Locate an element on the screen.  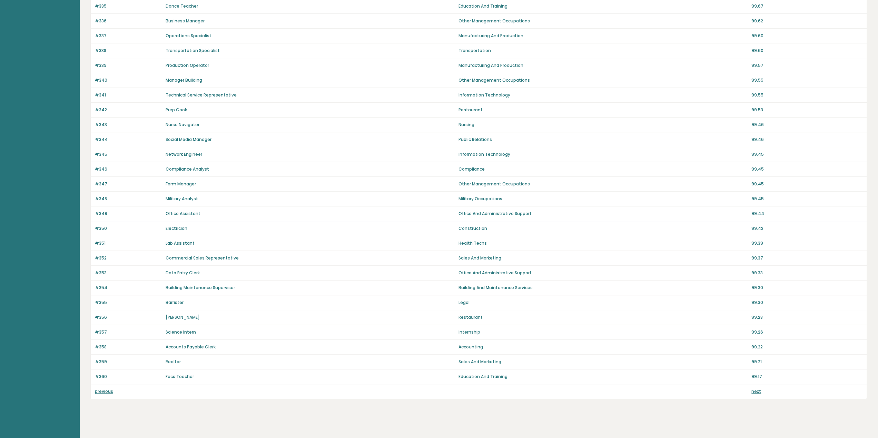
a: Production Operator is located at coordinates (187, 65).